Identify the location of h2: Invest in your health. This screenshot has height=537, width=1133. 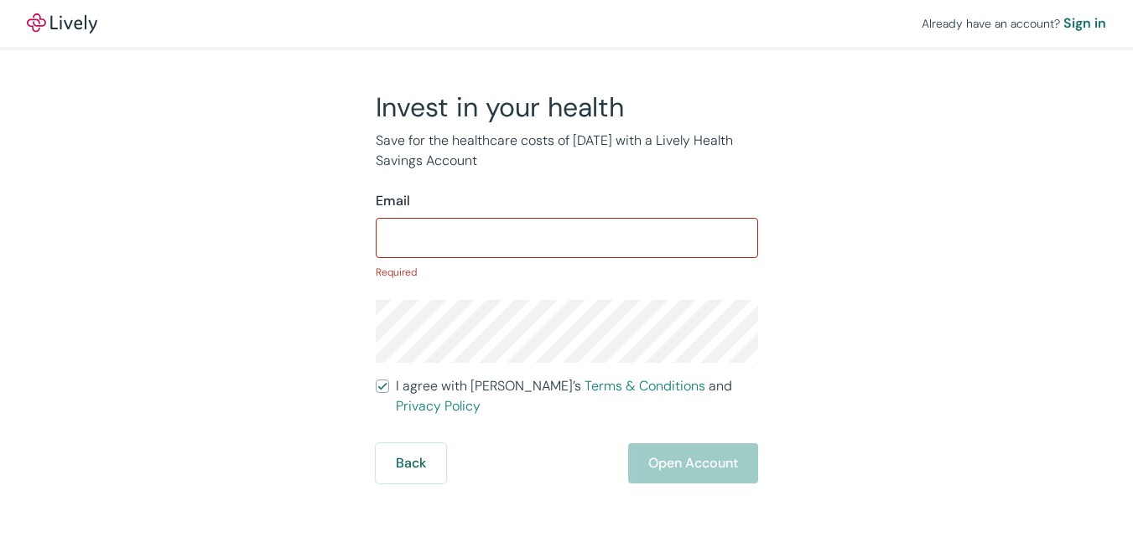
(567, 107).